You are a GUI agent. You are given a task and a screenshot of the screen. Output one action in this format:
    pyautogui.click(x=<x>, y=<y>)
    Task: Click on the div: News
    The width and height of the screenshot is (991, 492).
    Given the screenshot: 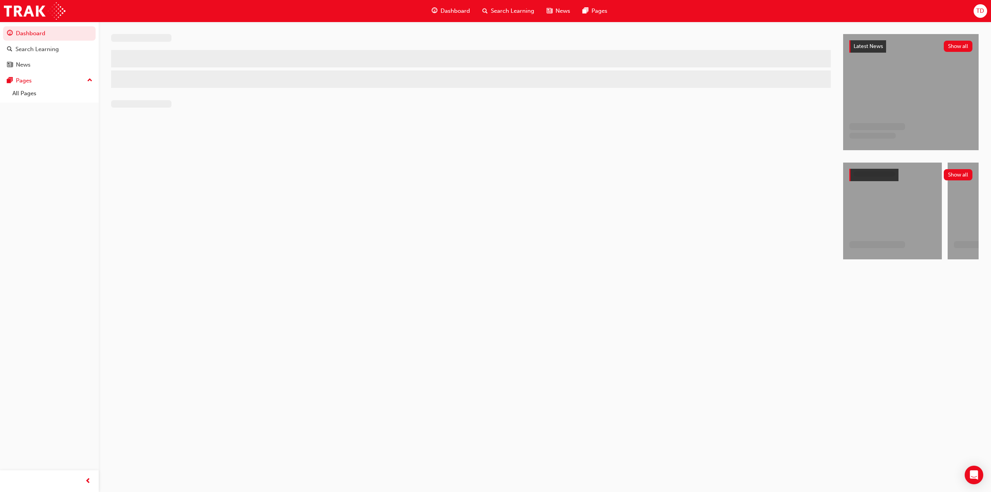 What is the action you would take?
    pyautogui.click(x=23, y=65)
    